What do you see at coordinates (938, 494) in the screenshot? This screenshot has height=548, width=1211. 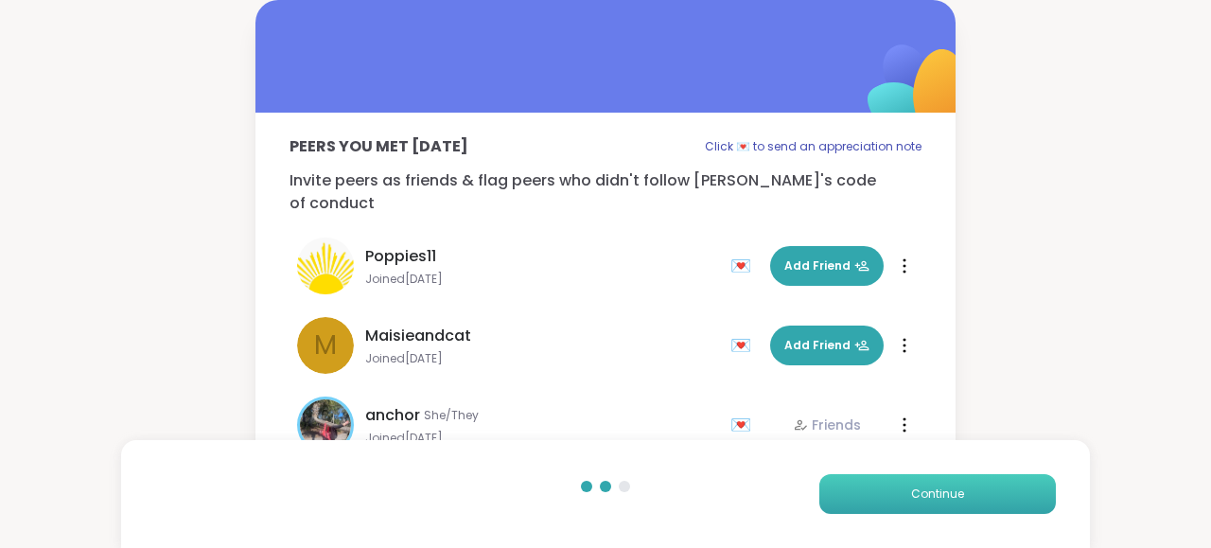 I see `button: Continue` at bounding box center [938, 494].